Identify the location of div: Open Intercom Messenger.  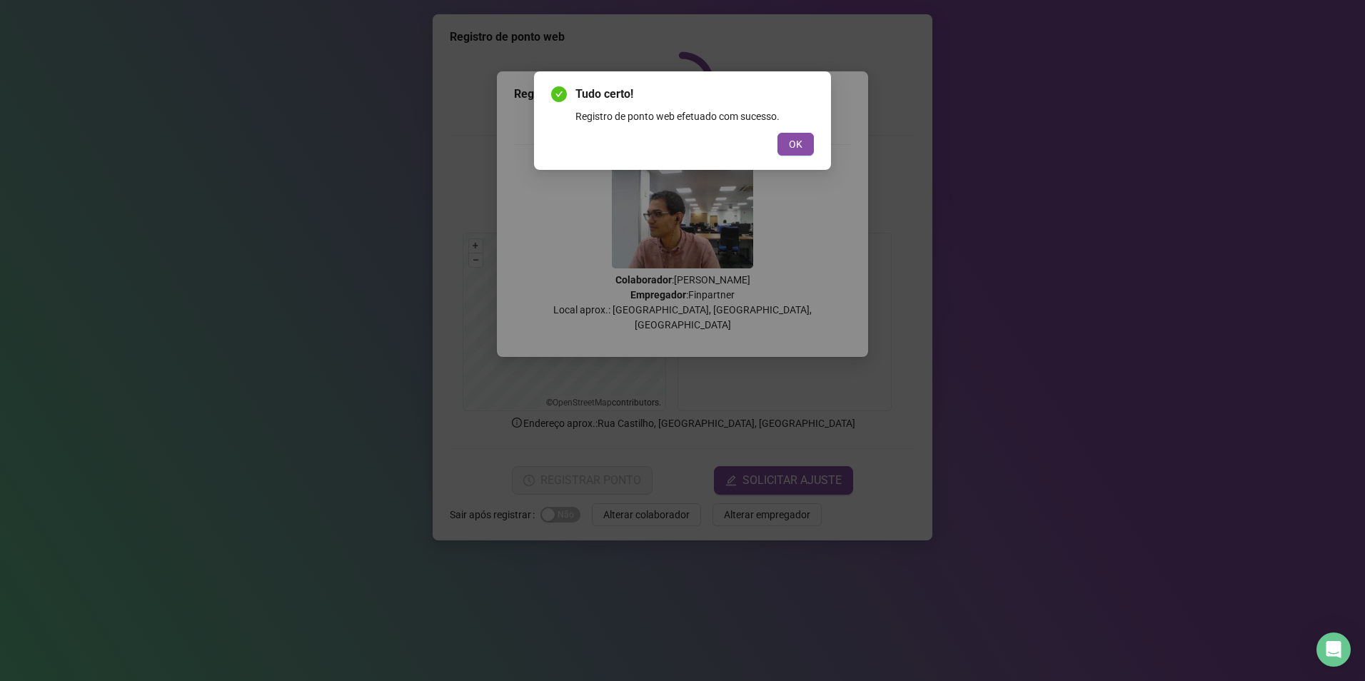
(1334, 650).